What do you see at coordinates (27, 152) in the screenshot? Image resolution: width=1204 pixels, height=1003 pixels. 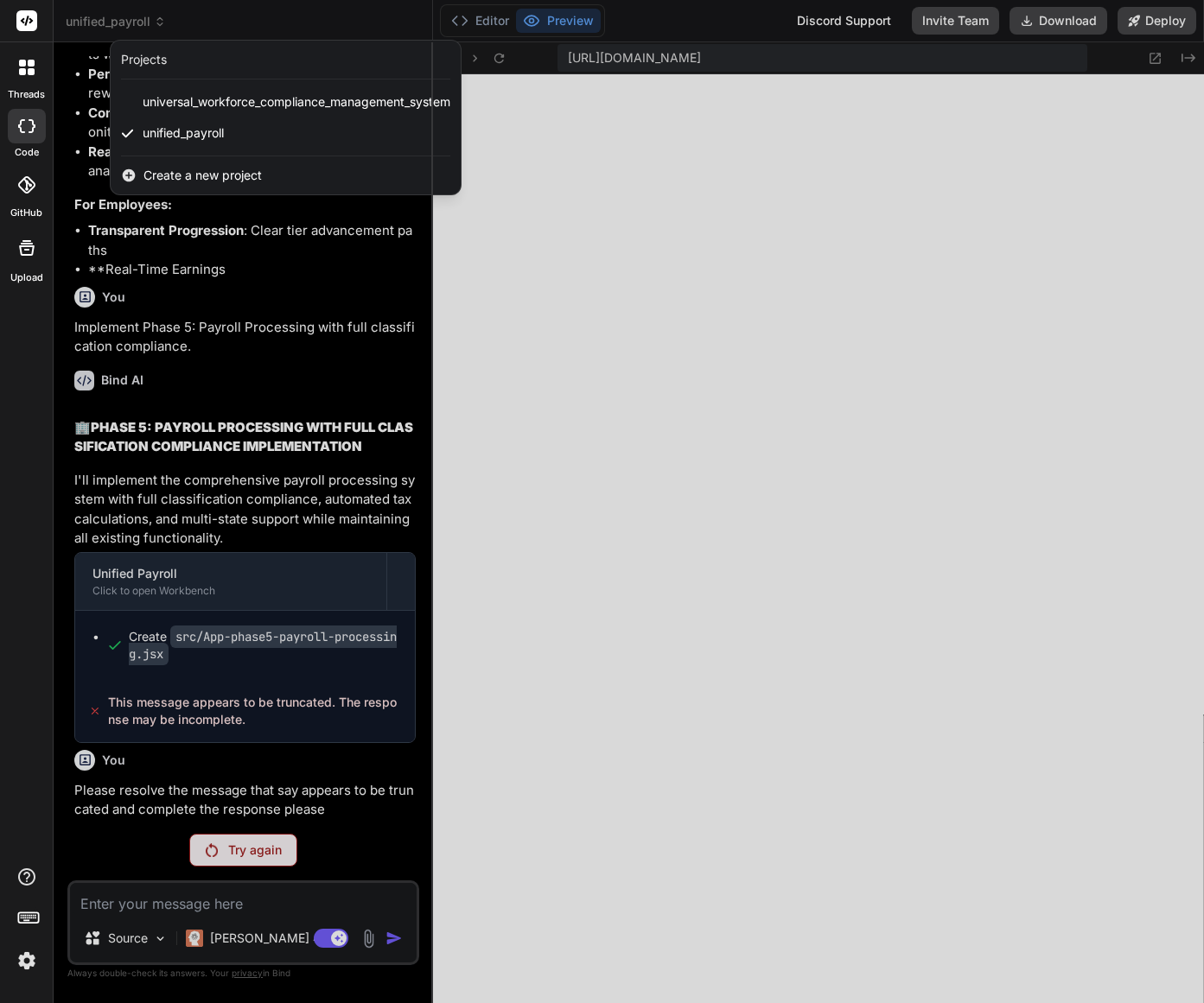 I see `label: code` at bounding box center [27, 152].